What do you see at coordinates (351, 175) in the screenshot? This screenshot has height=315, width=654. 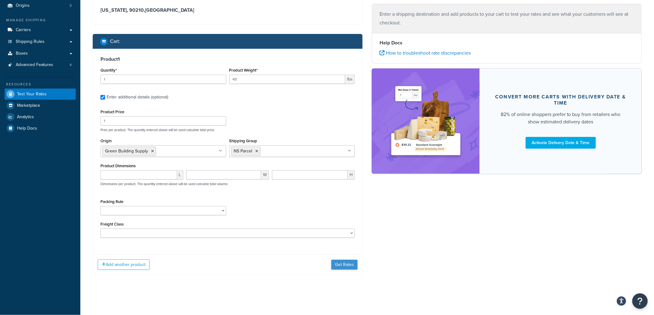 I see `span: H` at bounding box center [351, 175].